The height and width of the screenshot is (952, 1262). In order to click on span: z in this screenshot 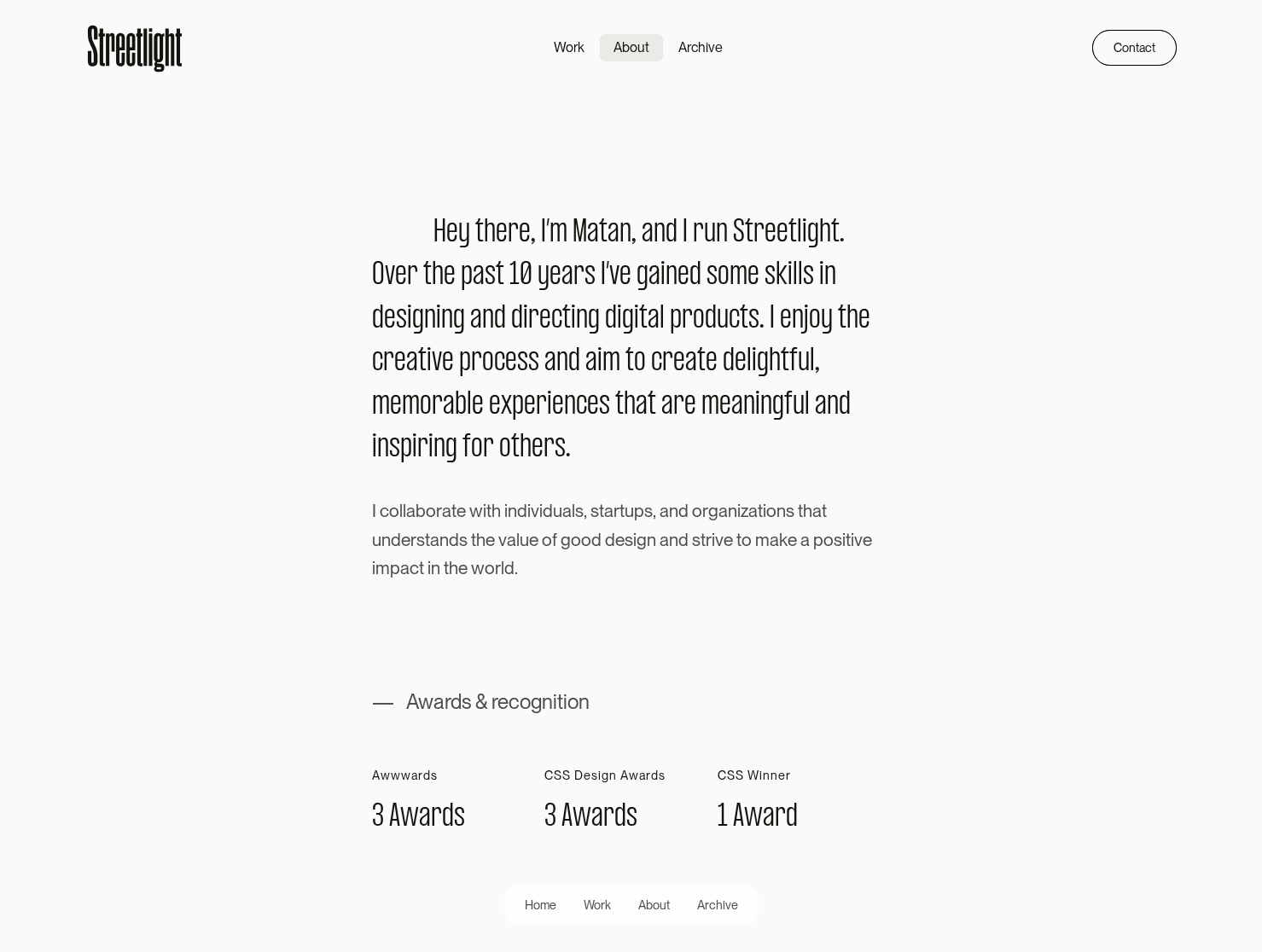, I will do `click(744, 511)`.